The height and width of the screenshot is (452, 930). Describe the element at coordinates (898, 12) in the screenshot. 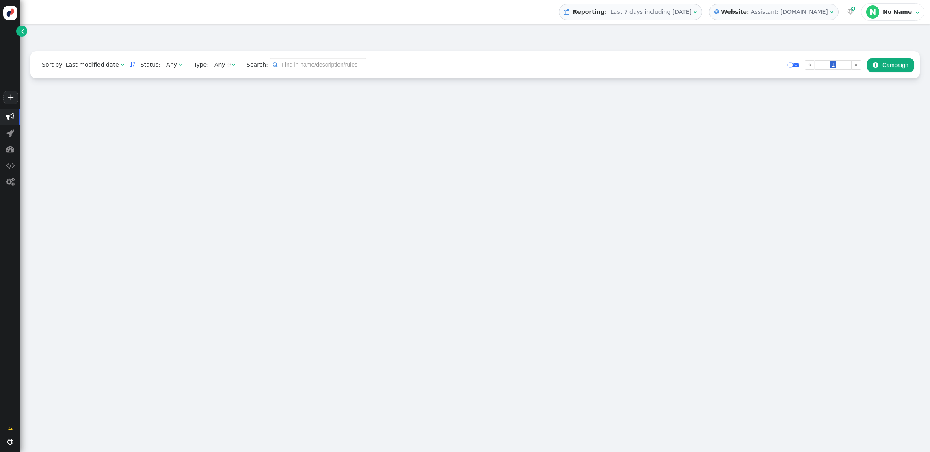

I see `div: No Name` at that location.